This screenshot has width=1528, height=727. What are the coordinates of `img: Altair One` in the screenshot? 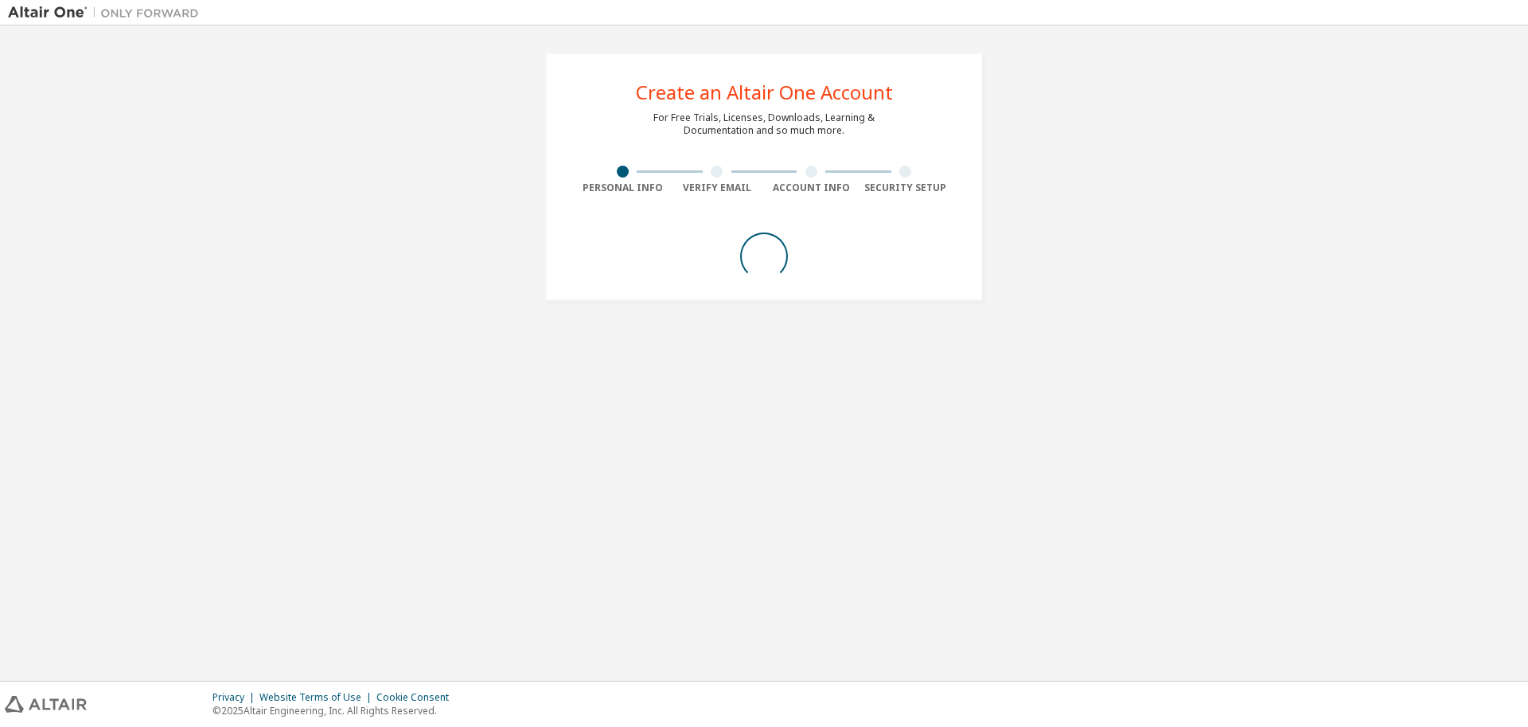 It's located at (107, 13).